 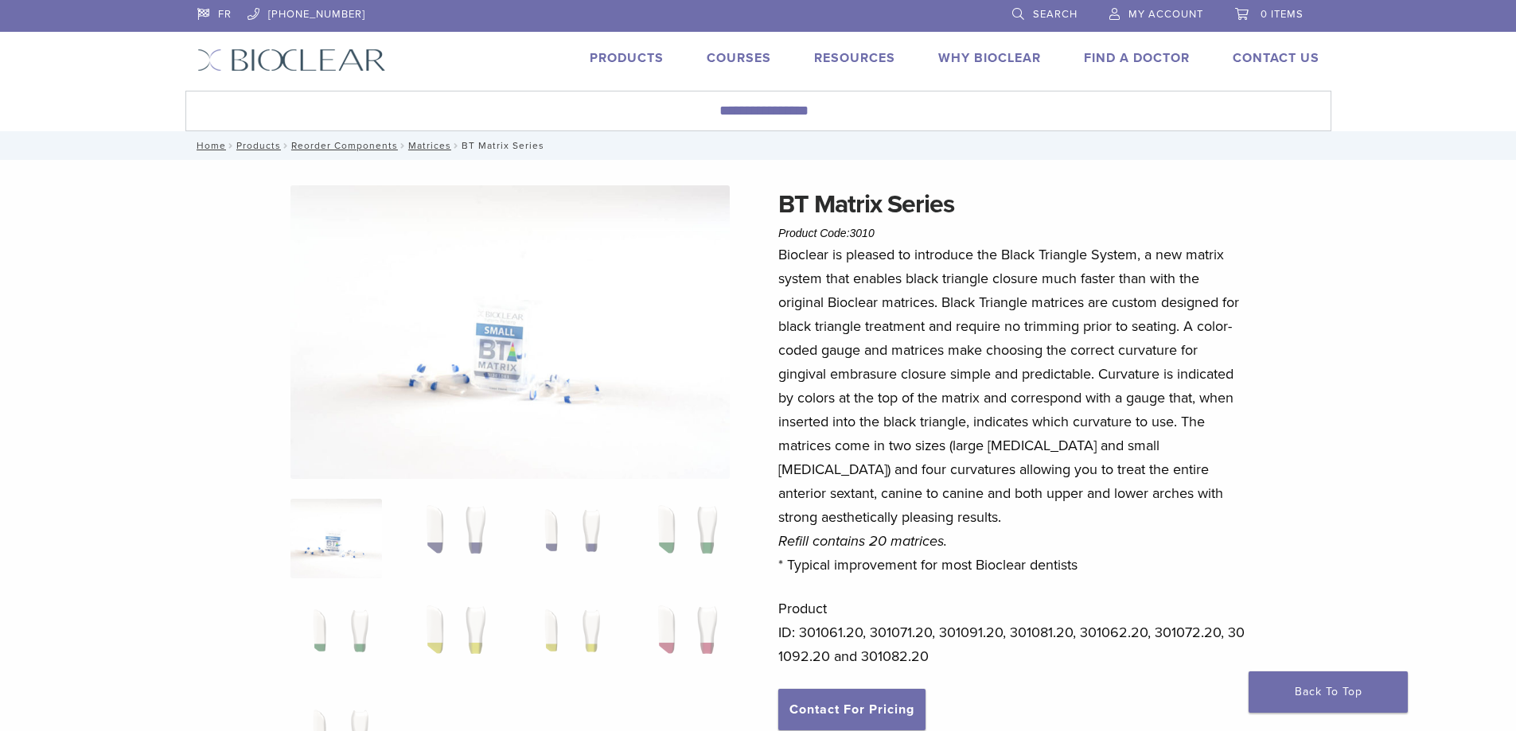 I want to click on a: Courses, so click(x=738, y=58).